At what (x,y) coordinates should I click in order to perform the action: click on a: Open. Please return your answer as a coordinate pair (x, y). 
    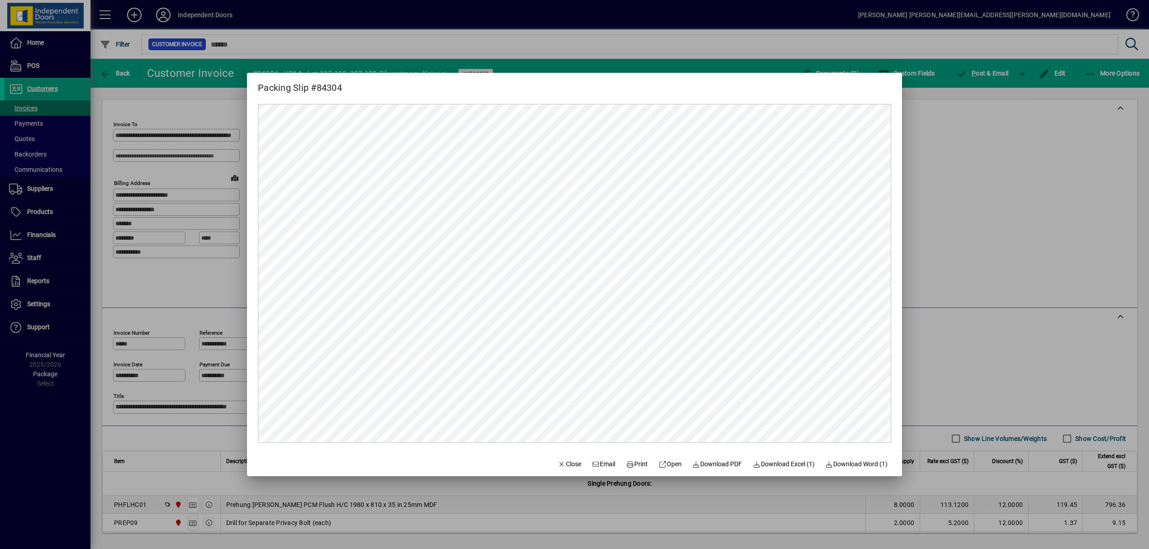
    Looking at the image, I should click on (670, 465).